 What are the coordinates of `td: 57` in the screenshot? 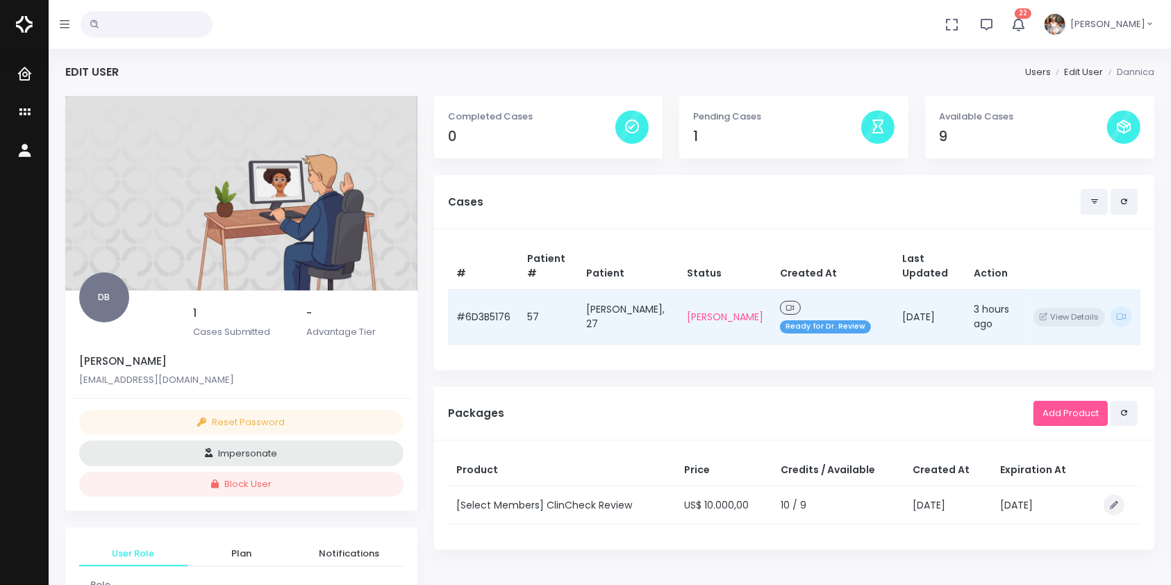 It's located at (548, 317).